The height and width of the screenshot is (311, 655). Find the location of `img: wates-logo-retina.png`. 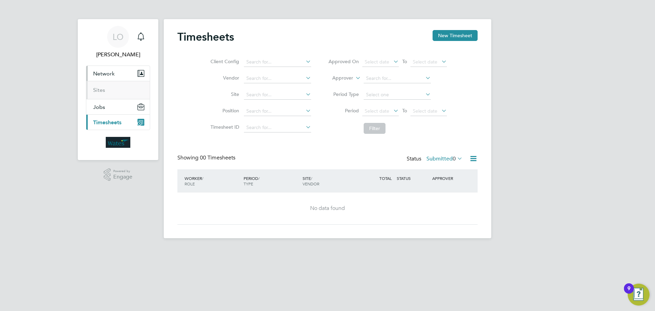

img: wates-logo-retina.png is located at coordinates (118, 142).